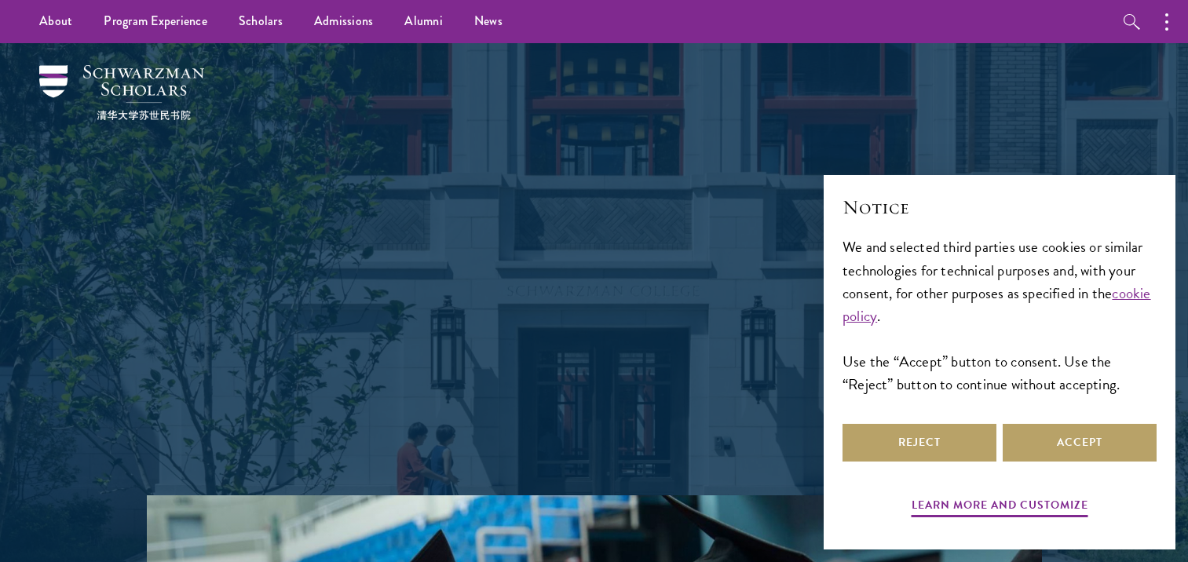 The width and height of the screenshot is (1188, 562). What do you see at coordinates (1000, 507) in the screenshot?
I see `button: Learn more and customize` at bounding box center [1000, 507].